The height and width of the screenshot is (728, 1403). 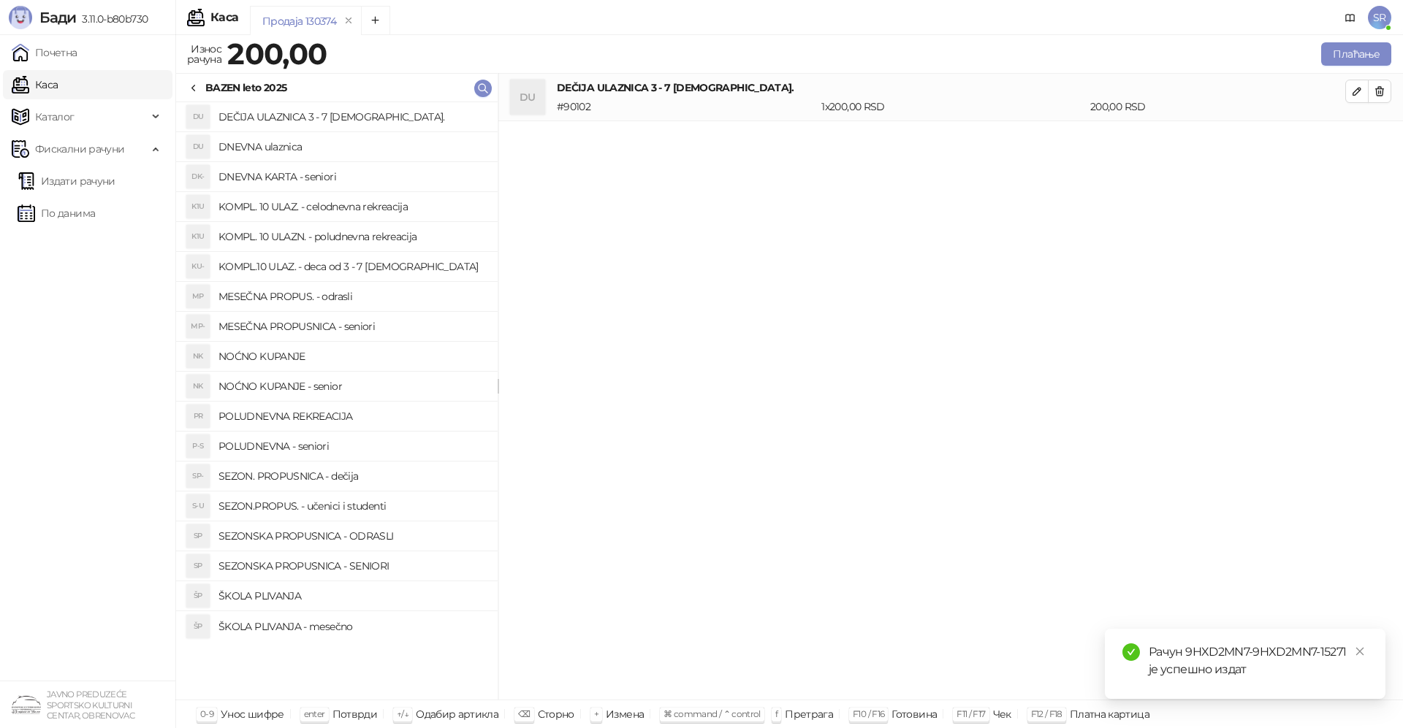 I want to click on div: Платна картица, so click(x=1109, y=715).